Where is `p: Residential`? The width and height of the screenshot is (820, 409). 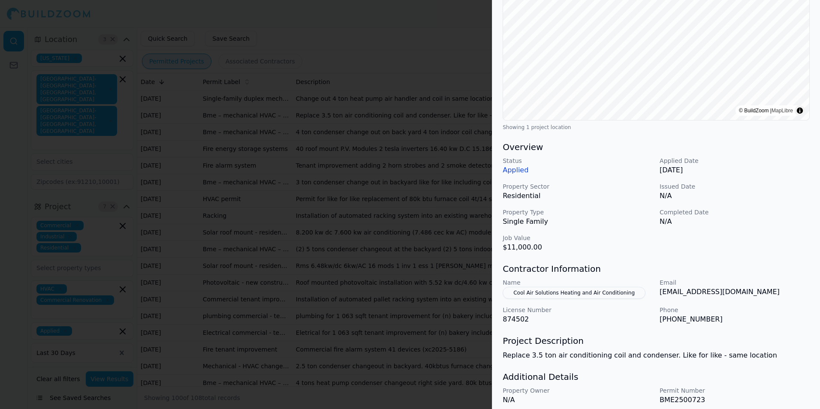 p: Residential is located at coordinates (577, 196).